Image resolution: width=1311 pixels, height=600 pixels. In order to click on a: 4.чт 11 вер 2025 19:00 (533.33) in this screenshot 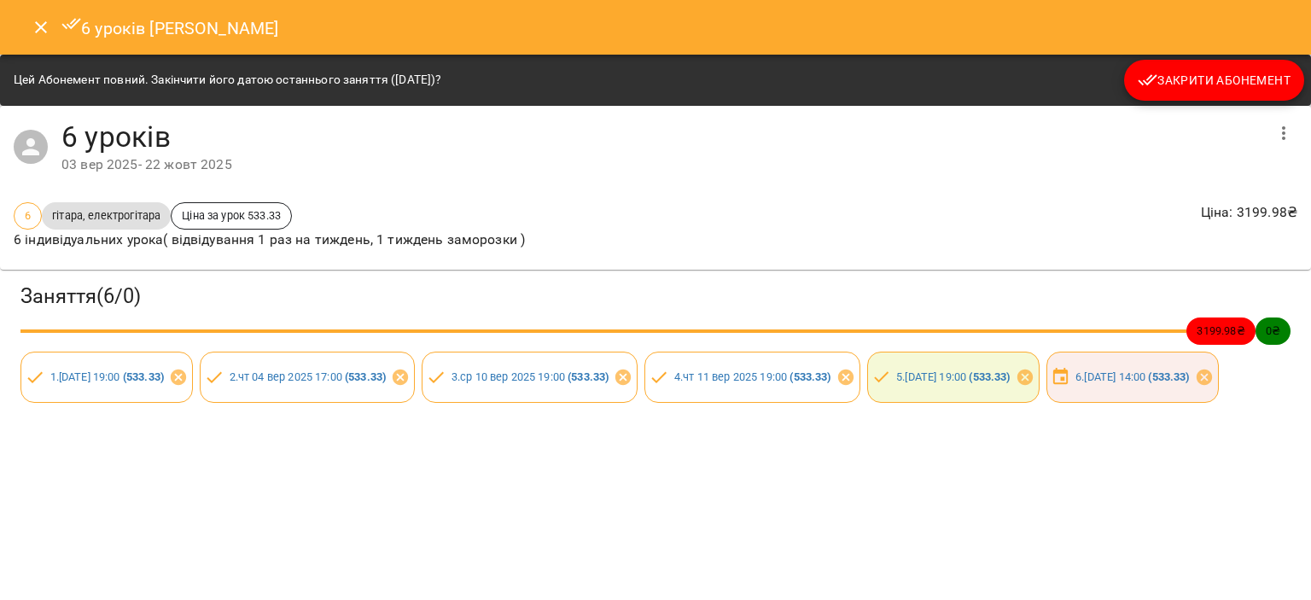, I will do `click(753, 376)`.